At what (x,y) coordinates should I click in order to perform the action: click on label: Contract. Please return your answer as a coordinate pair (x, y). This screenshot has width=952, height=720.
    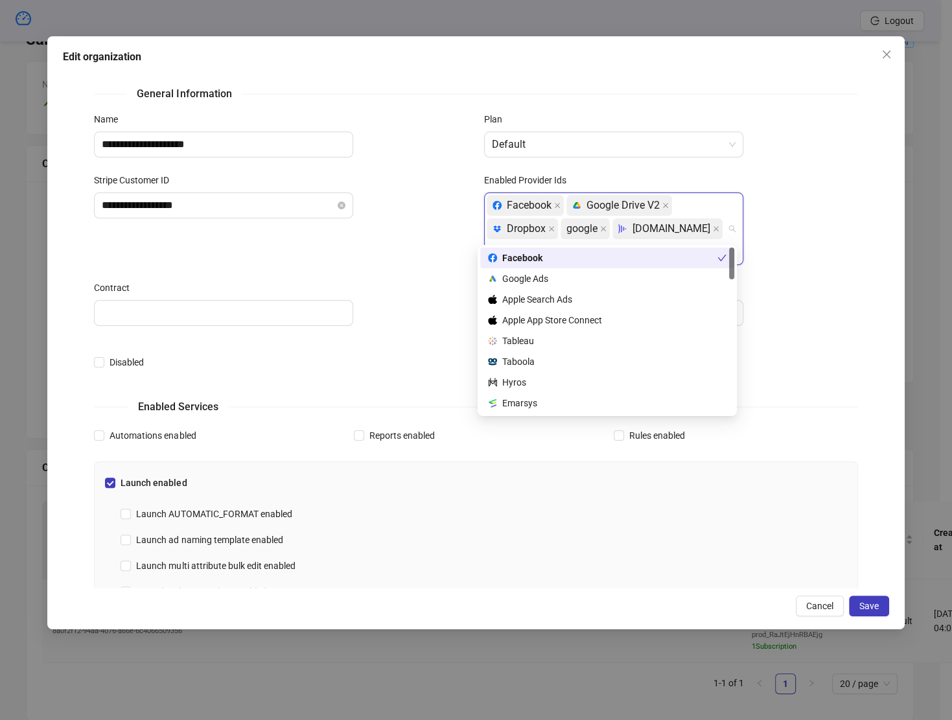
    Looking at the image, I should click on (116, 288).